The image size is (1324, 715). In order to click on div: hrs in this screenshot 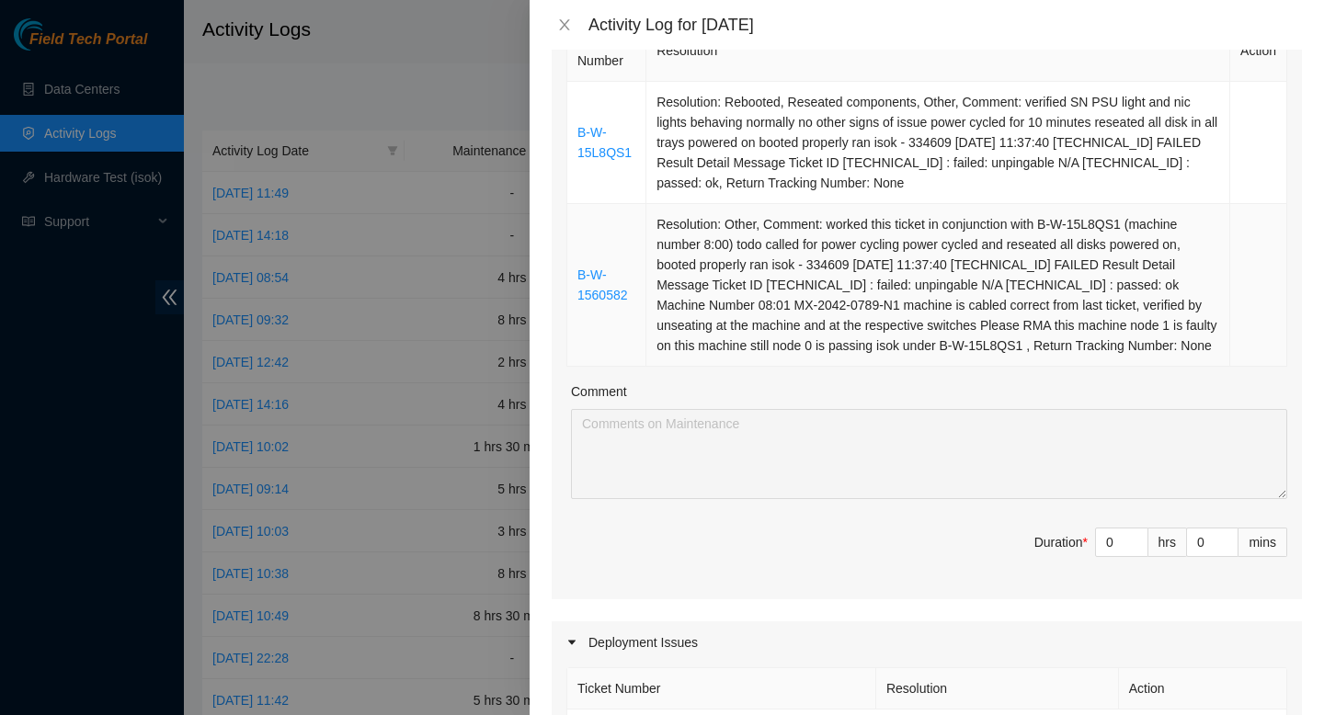, I will do `click(1168, 543)`.